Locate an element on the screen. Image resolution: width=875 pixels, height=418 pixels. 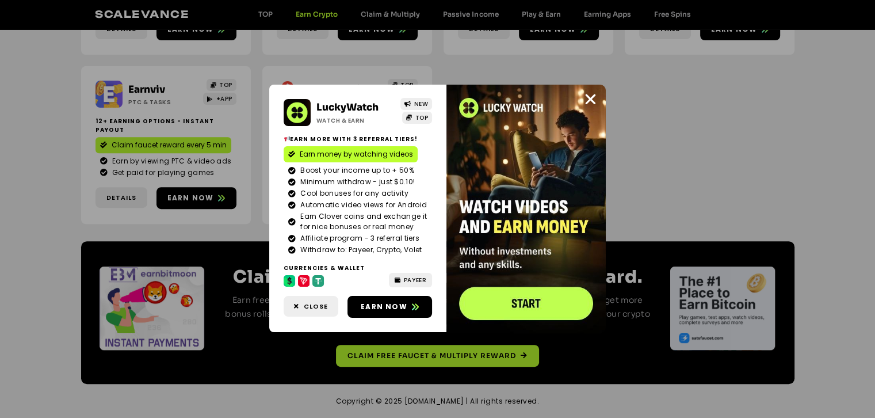
span: Earn now is located at coordinates (384, 307).